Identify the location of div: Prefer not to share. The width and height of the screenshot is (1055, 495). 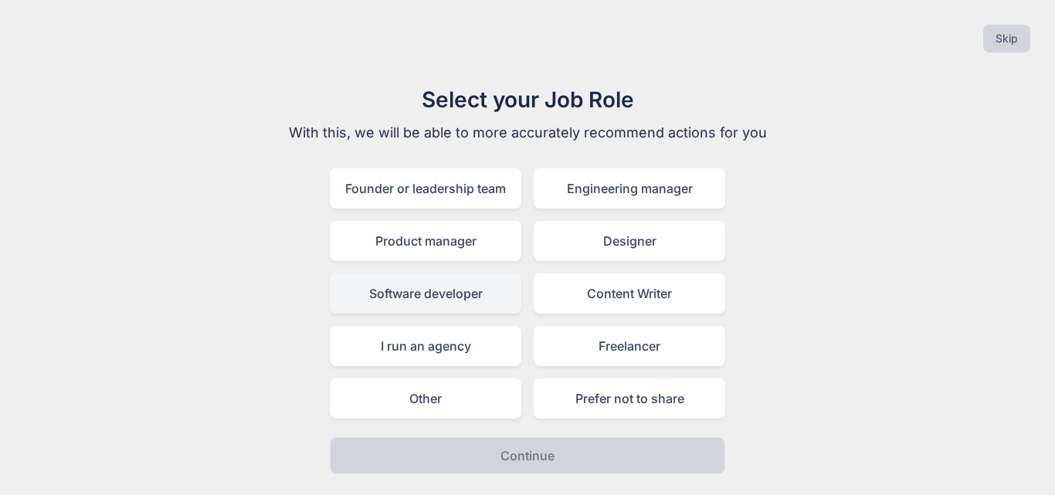
(629, 399).